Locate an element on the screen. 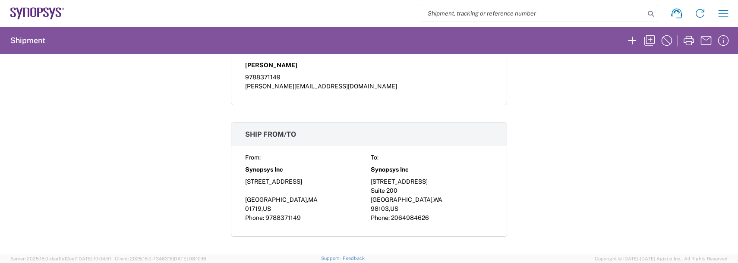 Image resolution: width=738 pixels, height=263 pixels. span: Client: 2025.18.0-7346316 is located at coordinates (160, 259).